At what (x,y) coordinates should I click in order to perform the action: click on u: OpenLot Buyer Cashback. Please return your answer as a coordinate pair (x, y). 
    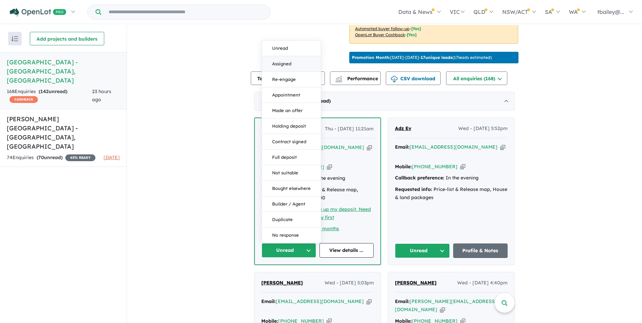
    Looking at the image, I should click on (380, 35).